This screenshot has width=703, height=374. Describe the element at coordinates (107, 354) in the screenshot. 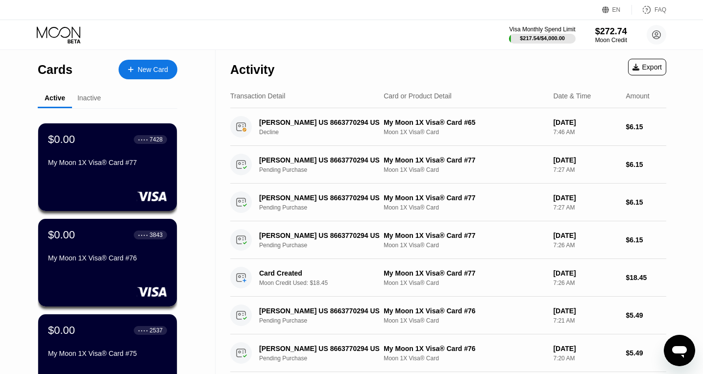

I see `div: My Moon 1X Visa® Card #75` at that location.